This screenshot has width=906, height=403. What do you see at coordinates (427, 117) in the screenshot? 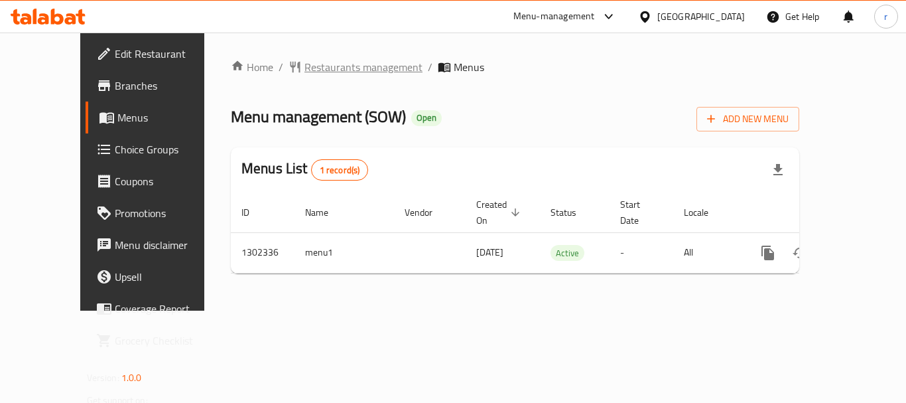
I see `span: Open` at bounding box center [427, 117].